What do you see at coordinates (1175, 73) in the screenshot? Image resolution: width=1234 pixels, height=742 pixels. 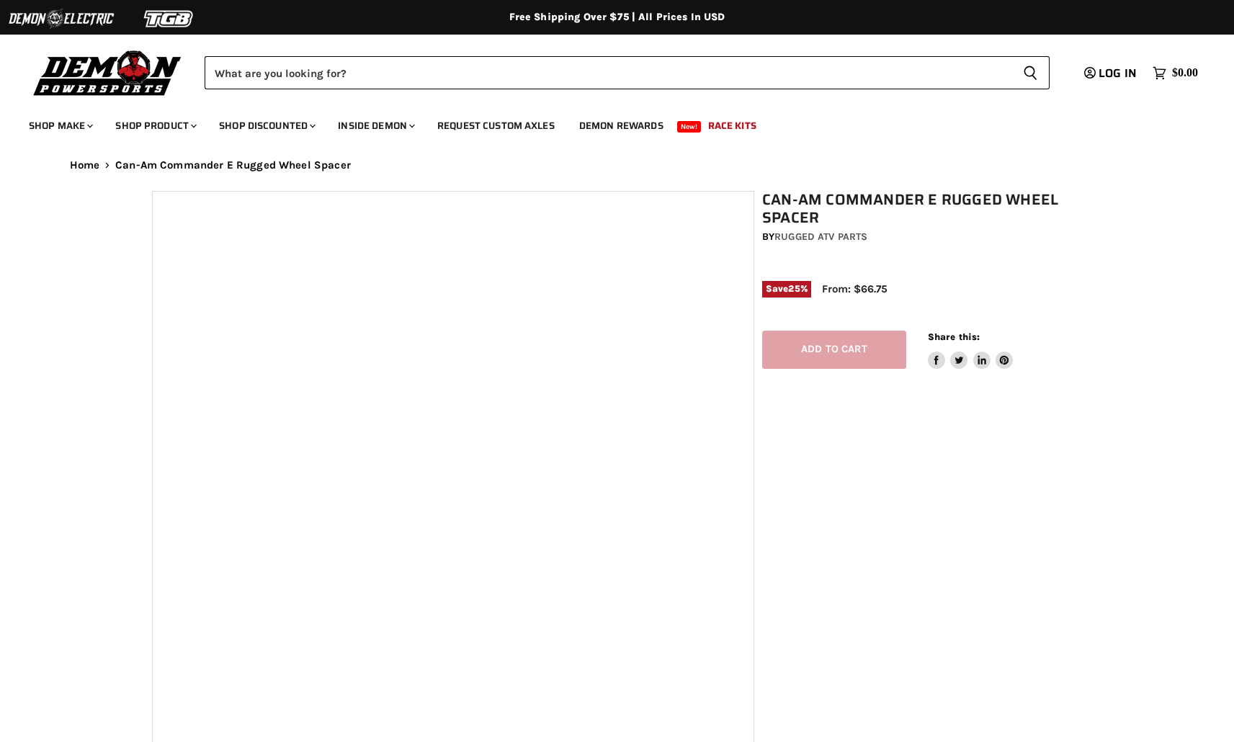 I see `a: $0.00` at bounding box center [1175, 73].